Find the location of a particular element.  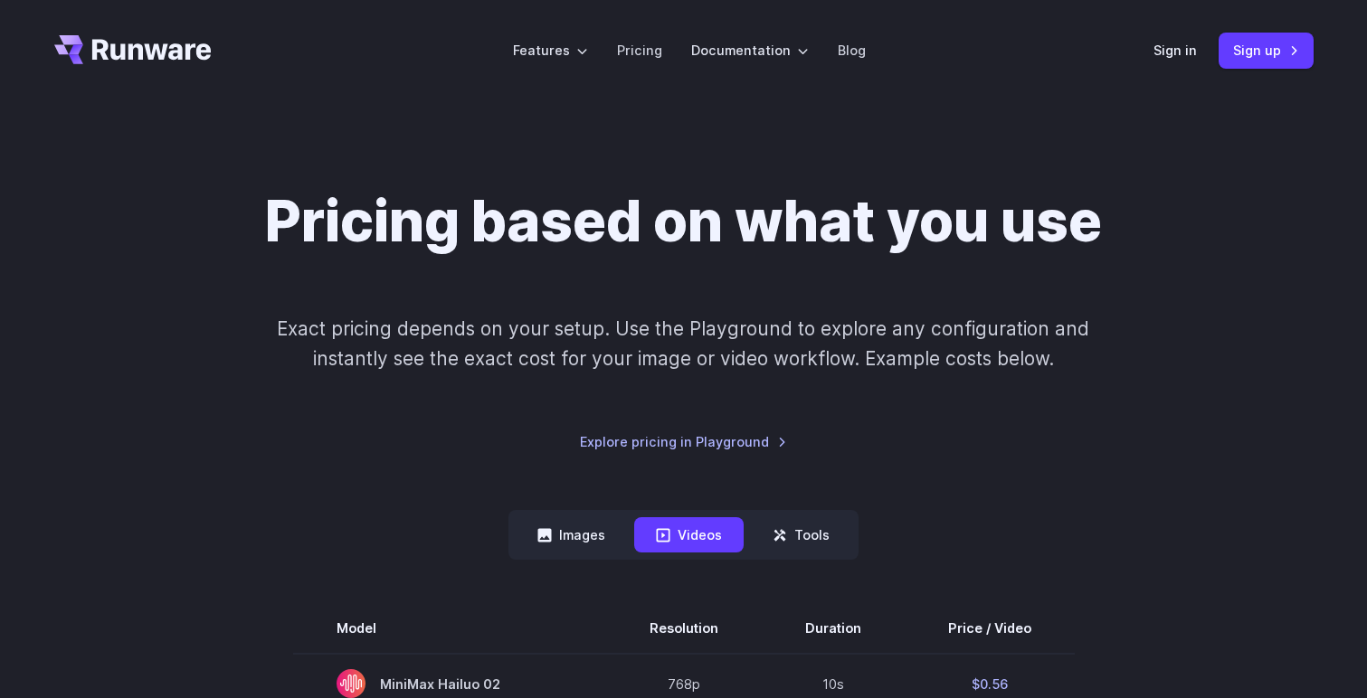

th: Price / Video is located at coordinates (989, 629).